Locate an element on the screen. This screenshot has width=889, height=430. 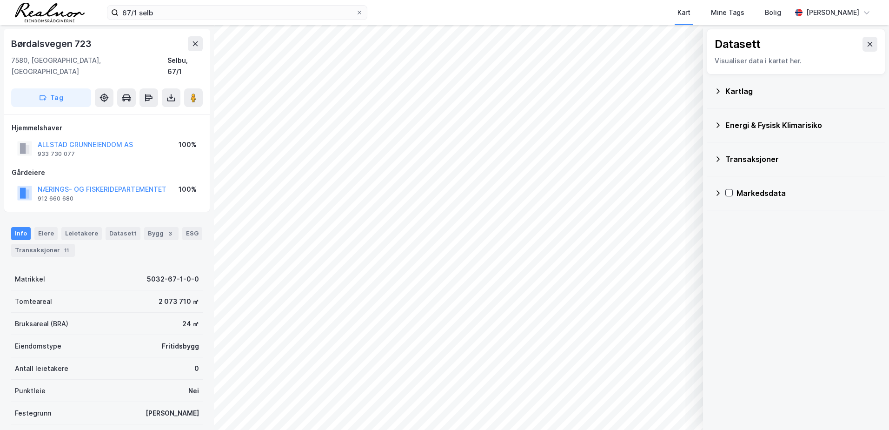
input: Søk på adresse, matrikkel, gårdeiere, leietakere eller personer is located at coordinates (237, 13).